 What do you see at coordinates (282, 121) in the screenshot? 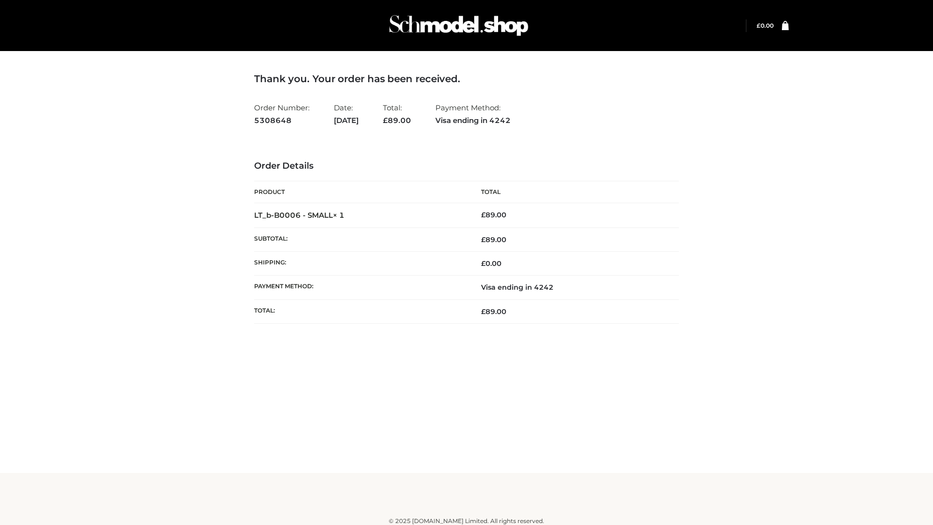
I see `strong: 5308648` at bounding box center [282, 121].